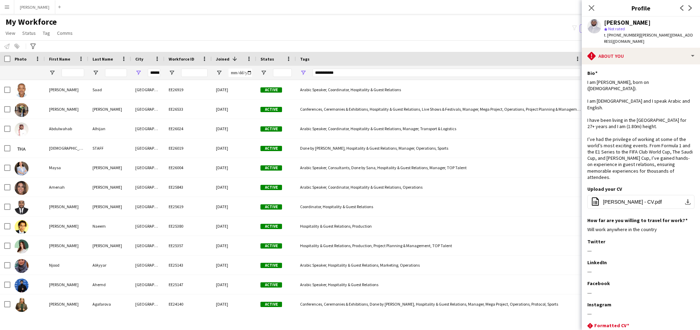 The width and height of the screenshot is (700, 330). Describe the element at coordinates (110, 226) in the screenshot. I see `div: Naeem` at that location.